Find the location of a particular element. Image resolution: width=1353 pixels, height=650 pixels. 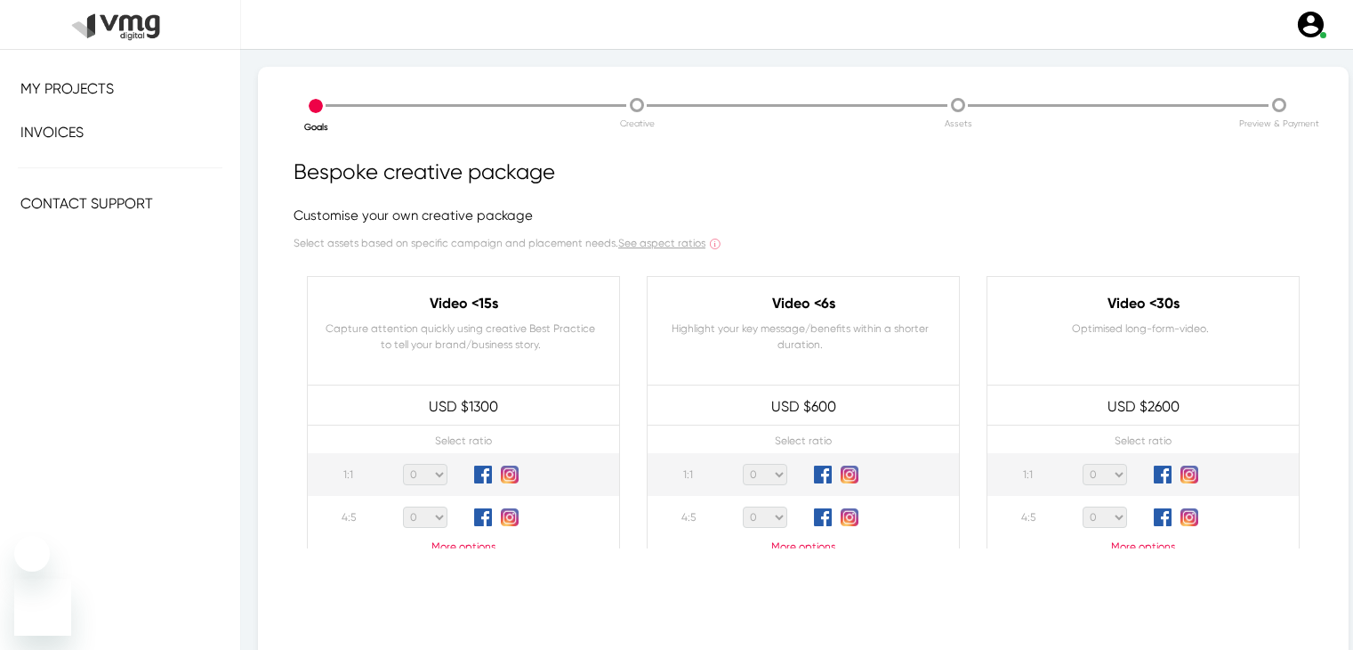

p: 1300 is located at coordinates (464, 407).